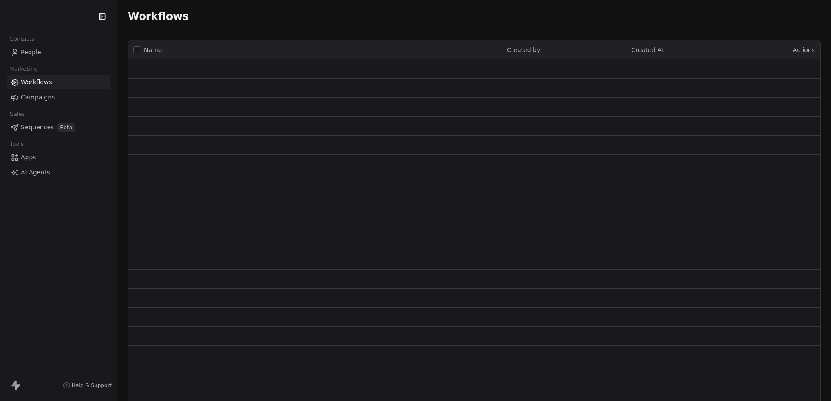 The width and height of the screenshot is (831, 401). I want to click on a: Campaigns, so click(58, 97).